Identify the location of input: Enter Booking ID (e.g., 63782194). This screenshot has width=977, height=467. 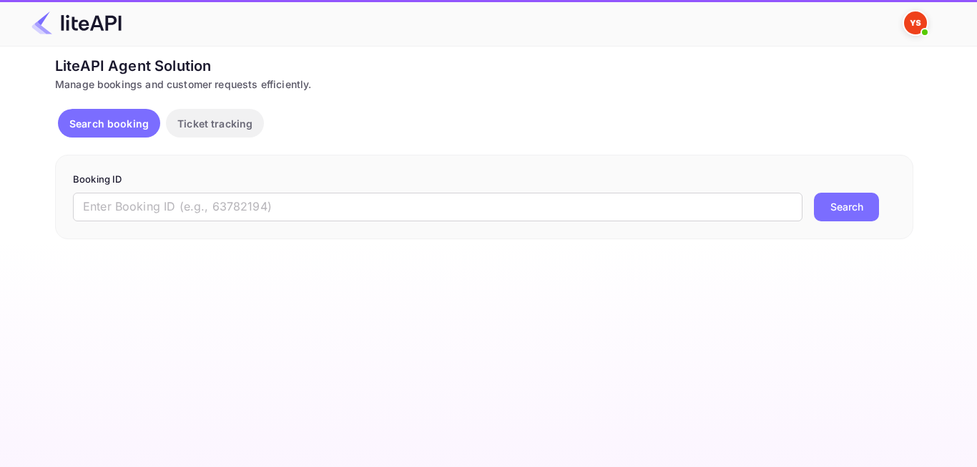
(438, 207).